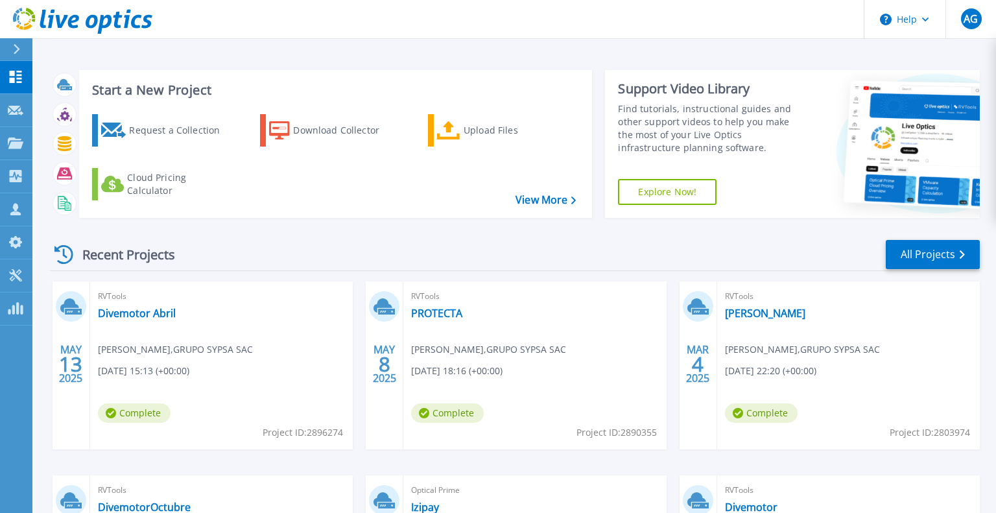  I want to click on span: 4, so click(698, 364).